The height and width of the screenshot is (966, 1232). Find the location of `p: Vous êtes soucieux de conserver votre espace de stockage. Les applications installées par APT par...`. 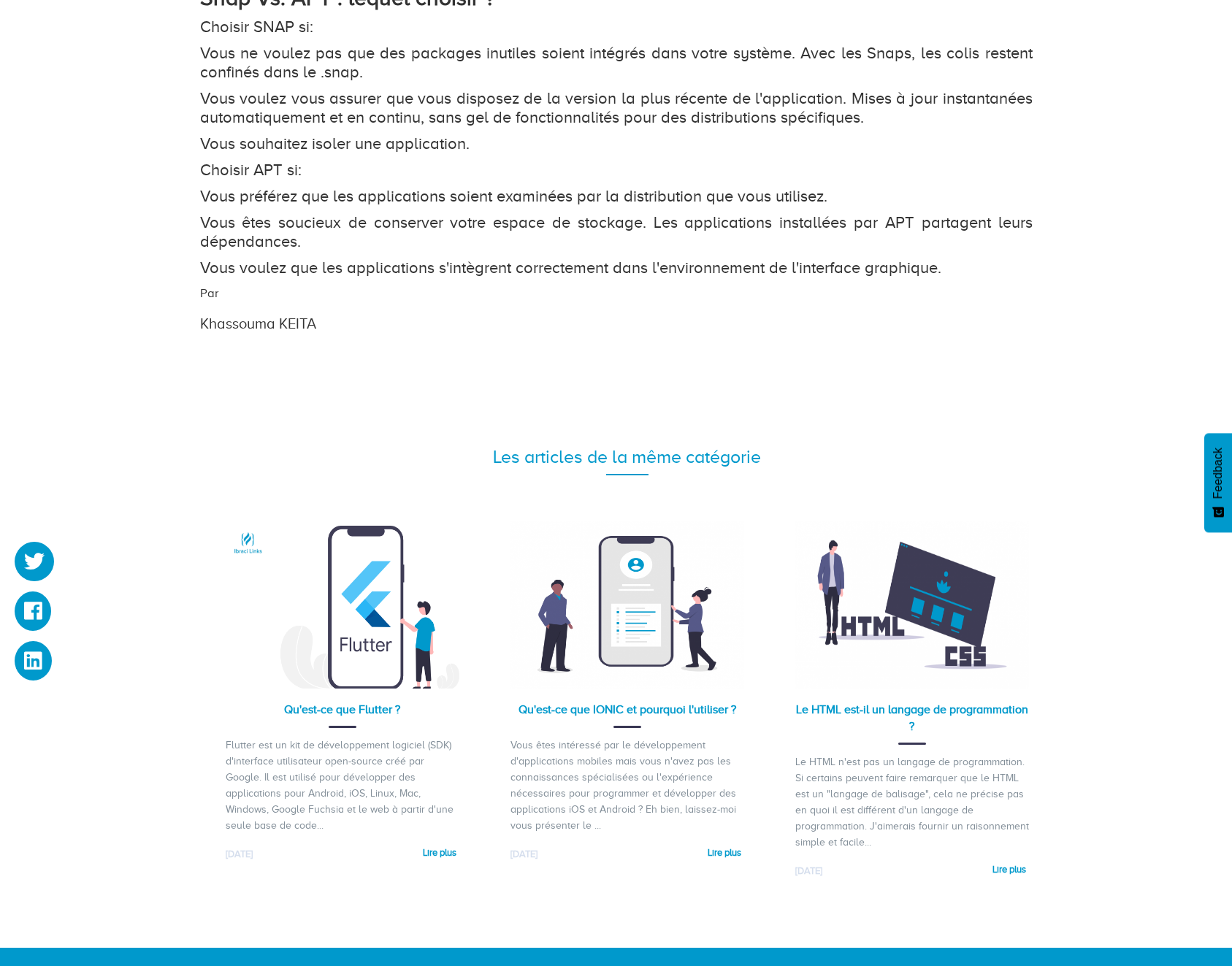

p: Vous êtes soucieux de conserver votre espace de stockage. Les applications installées par APT par... is located at coordinates (616, 232).